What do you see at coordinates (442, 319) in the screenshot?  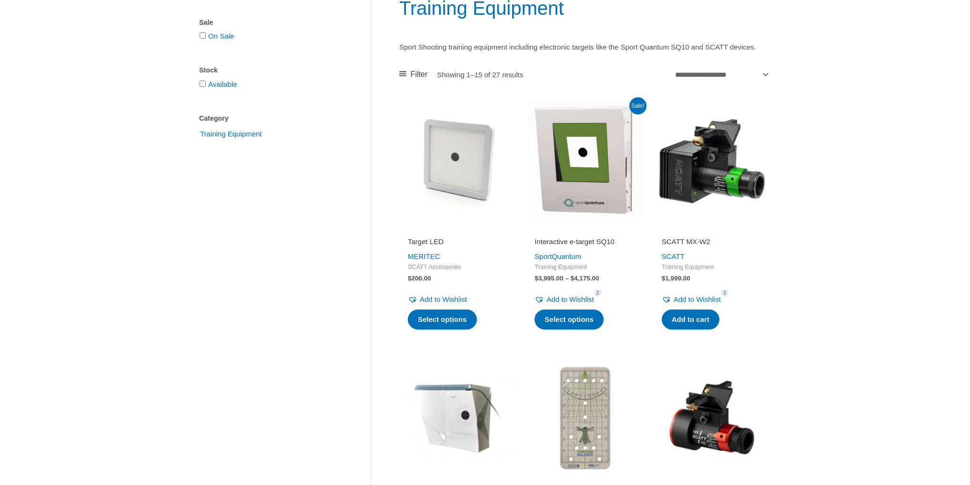 I see `a: Select options for “Target LED”` at bounding box center [442, 319].